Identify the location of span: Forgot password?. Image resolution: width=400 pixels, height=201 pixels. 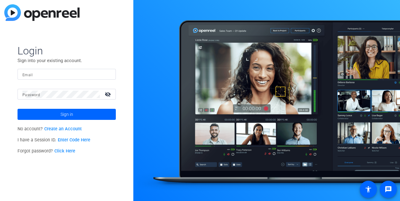
(46, 151).